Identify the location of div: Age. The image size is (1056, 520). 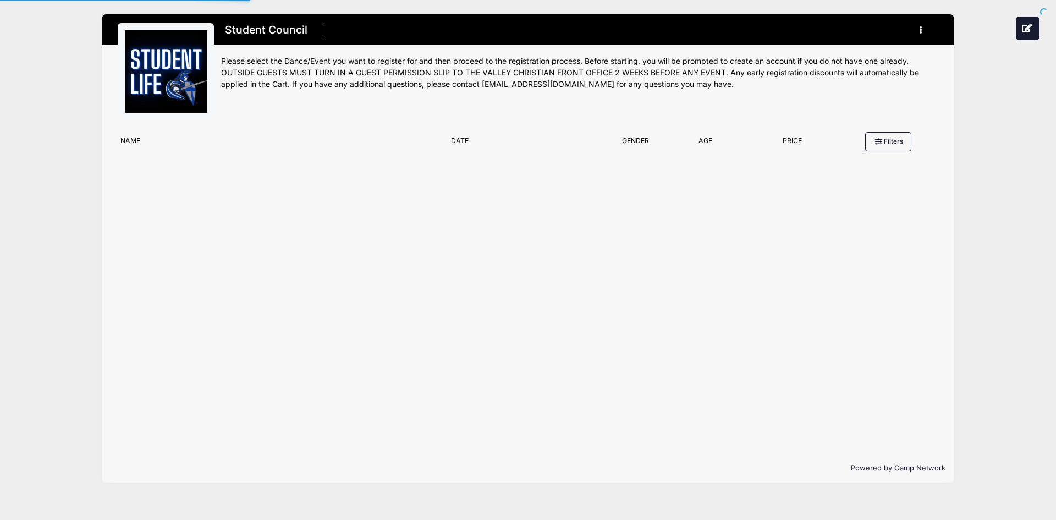
(705, 144).